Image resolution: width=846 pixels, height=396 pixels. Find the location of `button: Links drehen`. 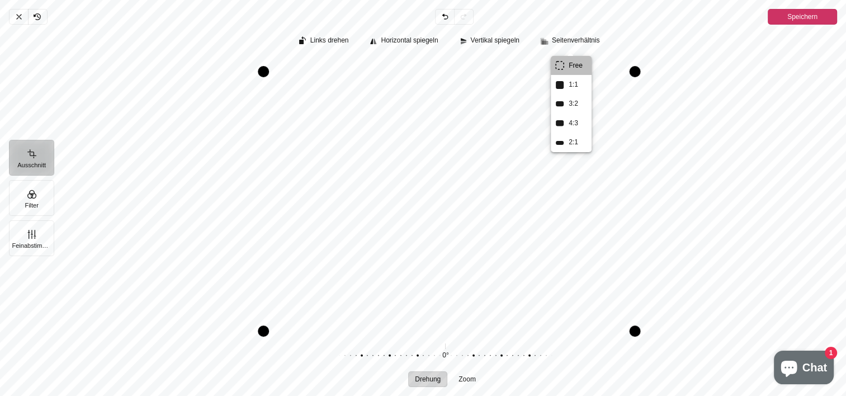

button: Links drehen is located at coordinates (324, 41).